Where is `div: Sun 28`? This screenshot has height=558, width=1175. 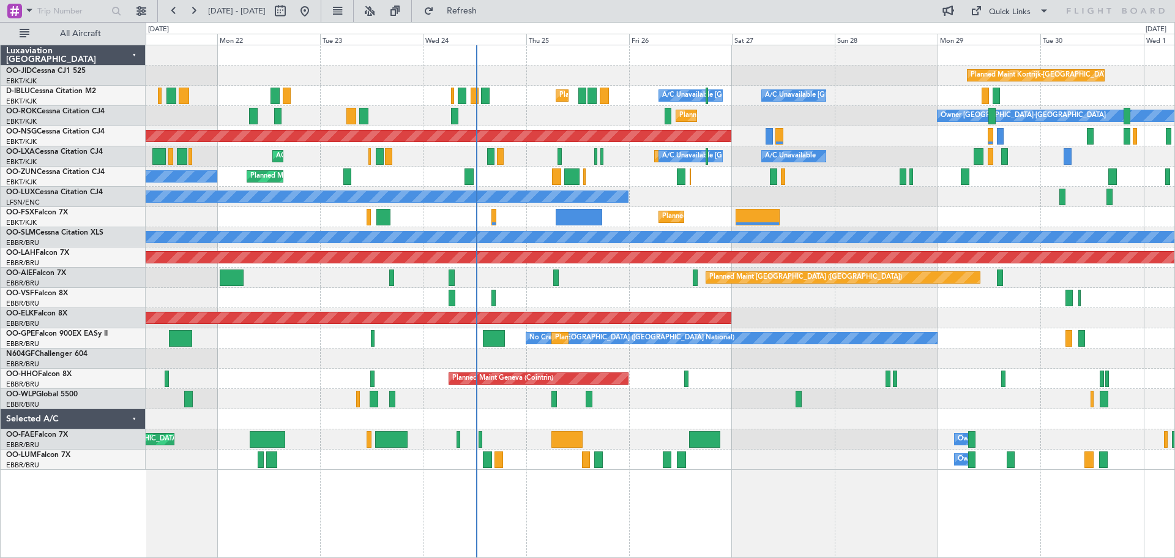 div: Sun 28 is located at coordinates (886, 39).